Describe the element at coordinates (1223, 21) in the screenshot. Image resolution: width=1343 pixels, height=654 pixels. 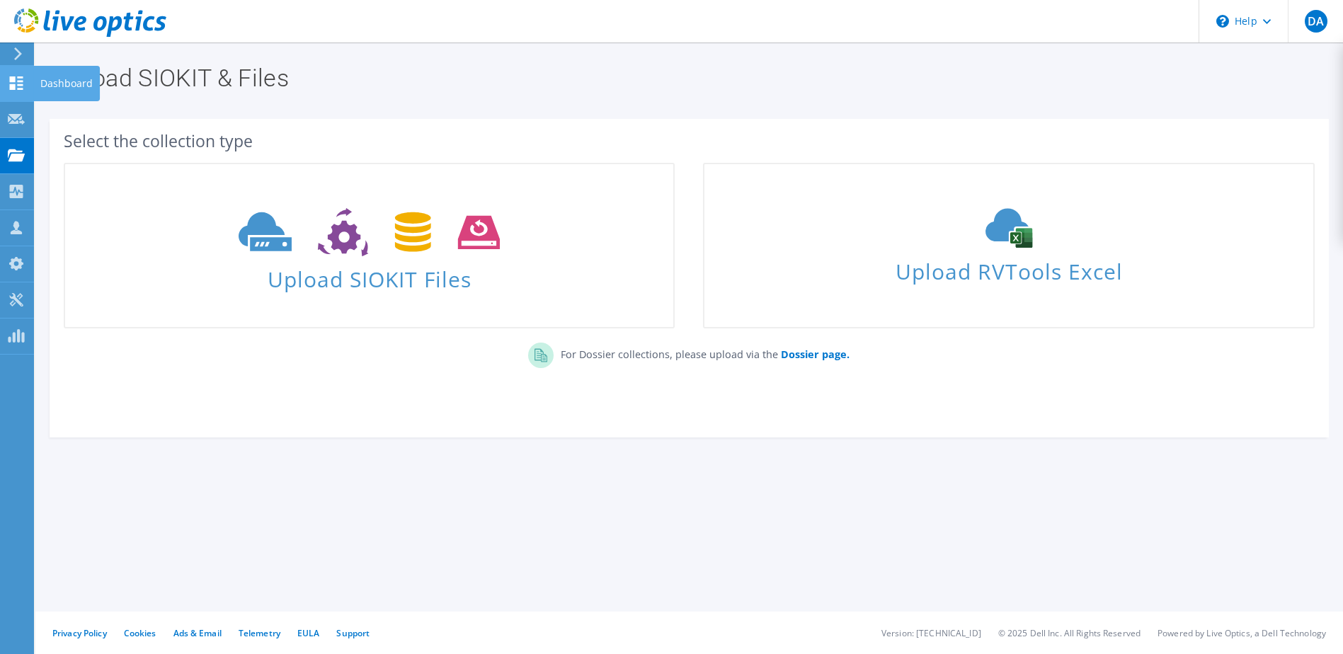
I see `svg: \n` at that location.